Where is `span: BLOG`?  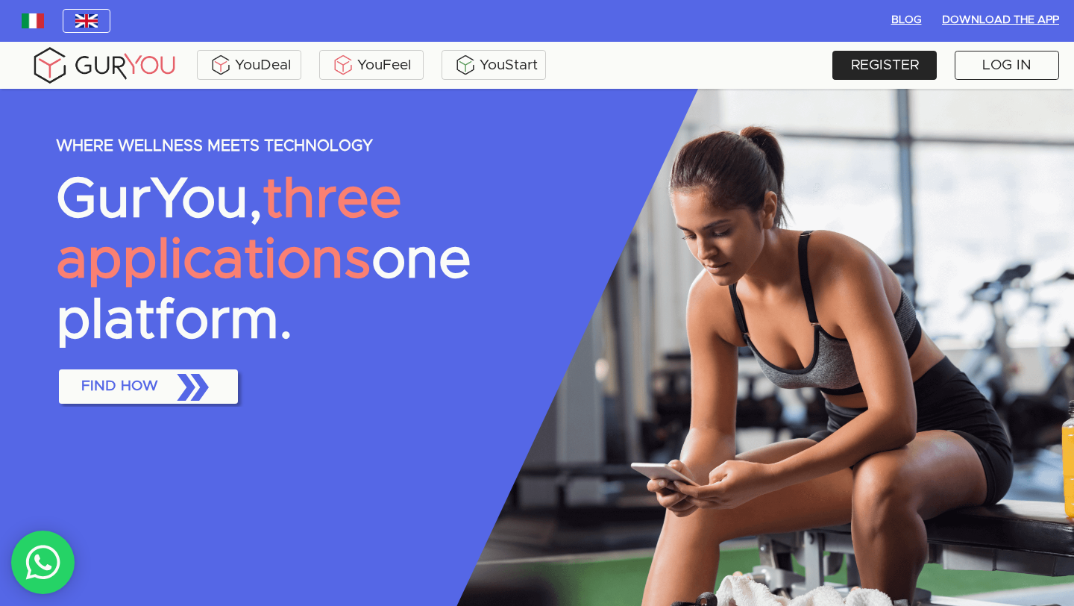 span: BLOG is located at coordinates (906, 20).